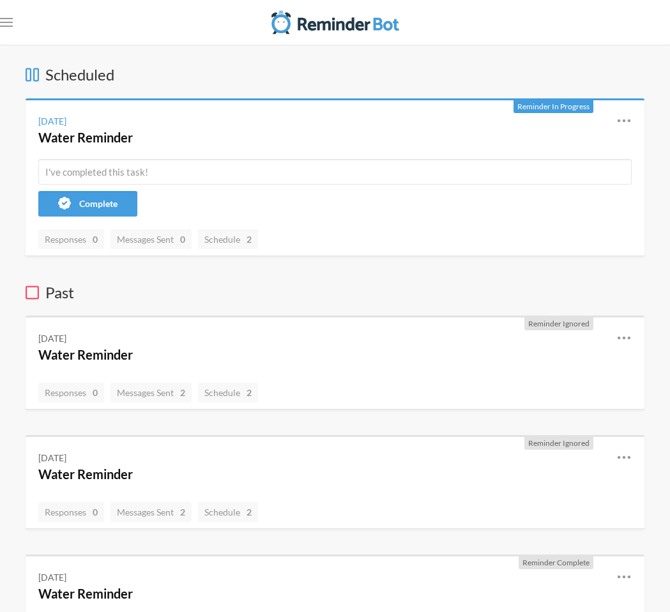 Image resolution: width=670 pixels, height=612 pixels. I want to click on span: Reminder In Progress, so click(553, 106).